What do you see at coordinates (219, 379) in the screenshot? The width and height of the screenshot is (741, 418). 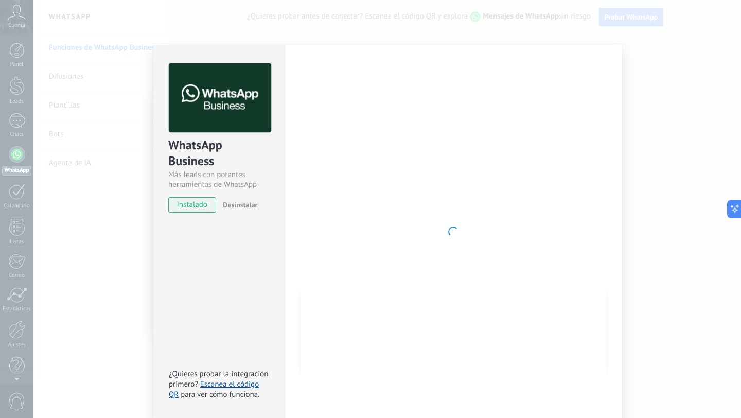 I see `span: ¿Quieres probar la integración primero?` at bounding box center [219, 379].